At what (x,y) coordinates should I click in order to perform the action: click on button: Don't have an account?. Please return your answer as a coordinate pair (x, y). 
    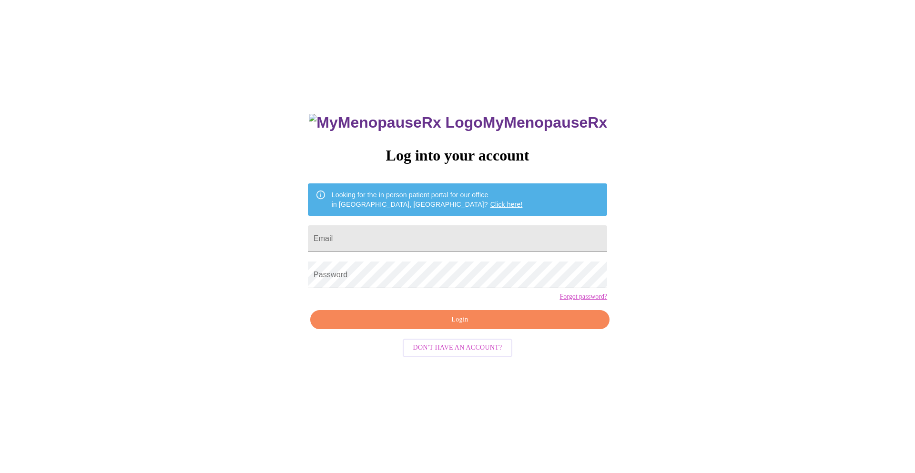
    Looking at the image, I should click on (458, 348).